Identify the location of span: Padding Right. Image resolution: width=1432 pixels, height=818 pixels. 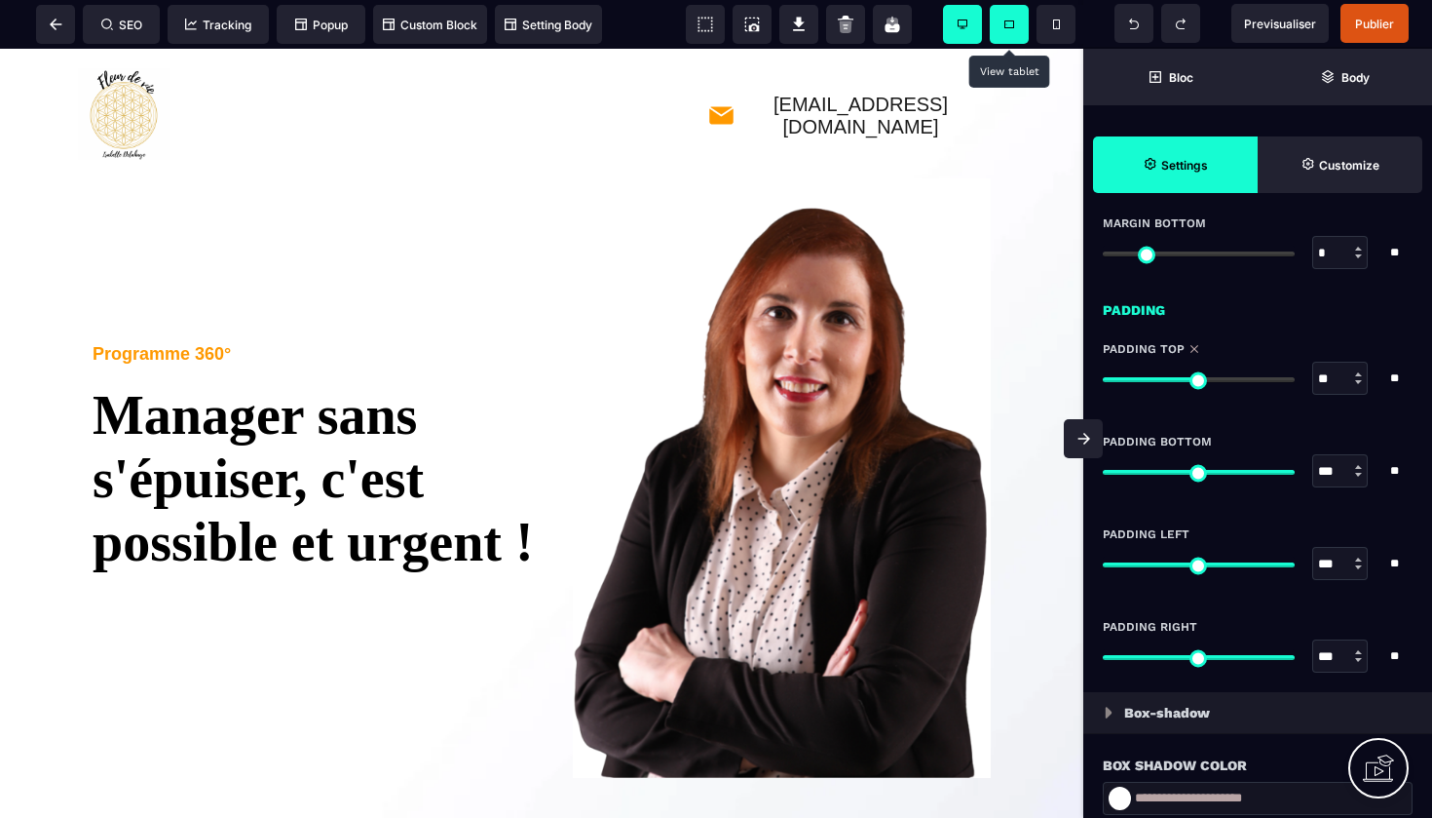
(1150, 627).